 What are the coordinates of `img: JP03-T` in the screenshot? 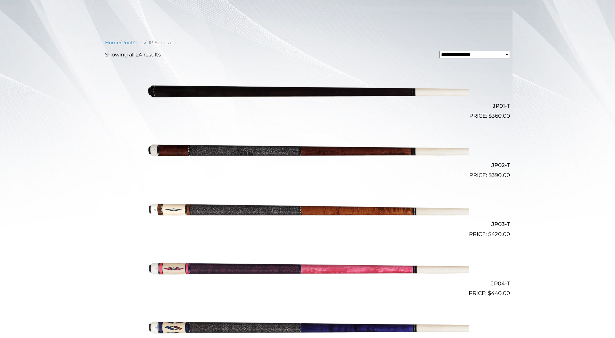 It's located at (308, 209).